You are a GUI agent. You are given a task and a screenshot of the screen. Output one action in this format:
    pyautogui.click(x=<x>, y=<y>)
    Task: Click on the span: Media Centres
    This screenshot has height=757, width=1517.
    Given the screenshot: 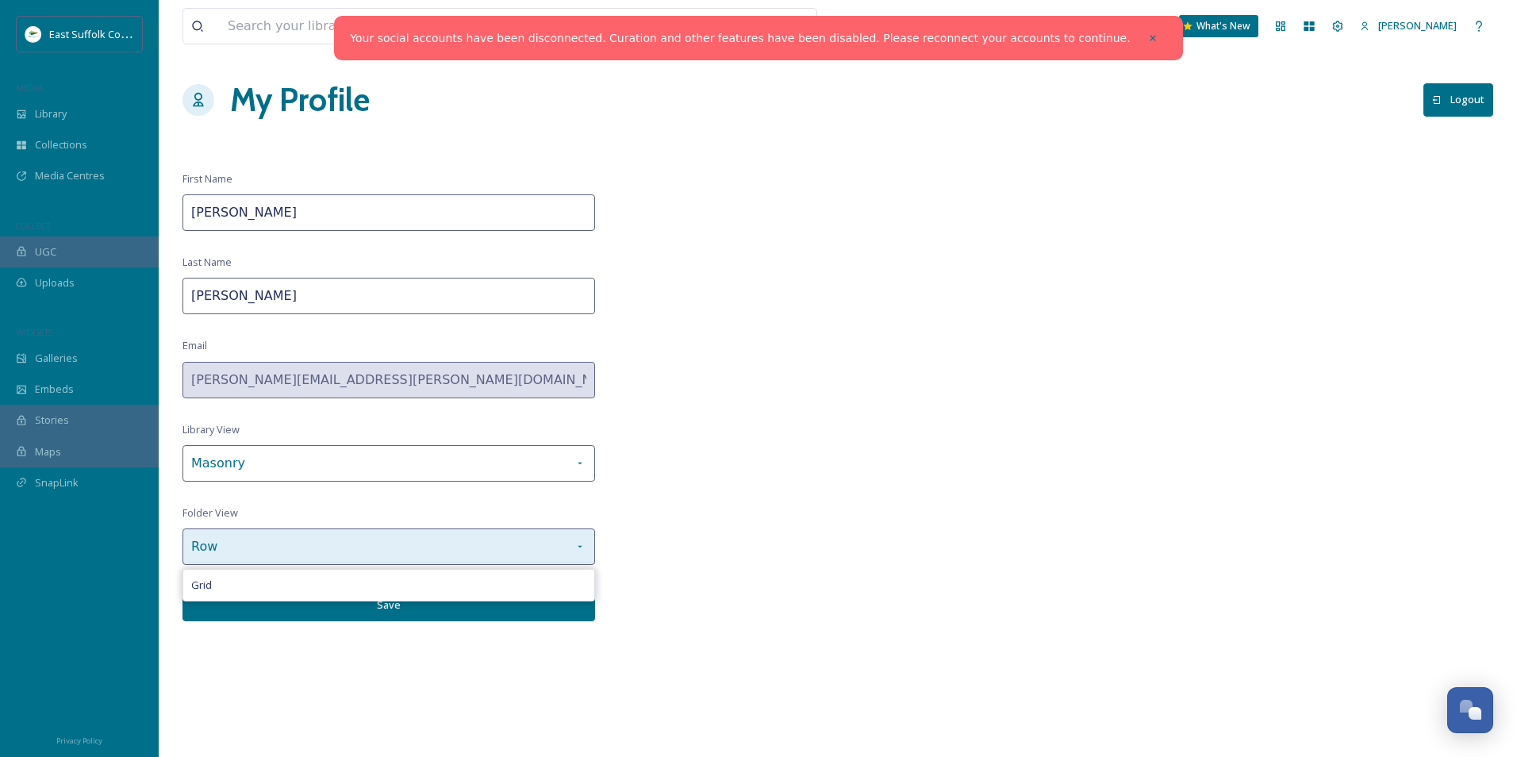 What is the action you would take?
    pyautogui.click(x=70, y=175)
    